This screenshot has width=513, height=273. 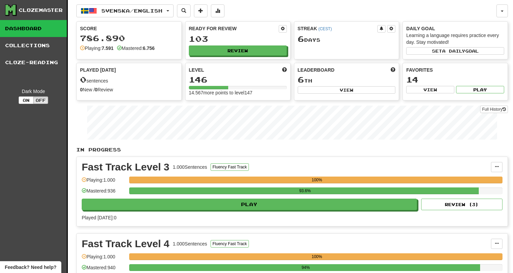 I want to click on div: Score, so click(x=129, y=28).